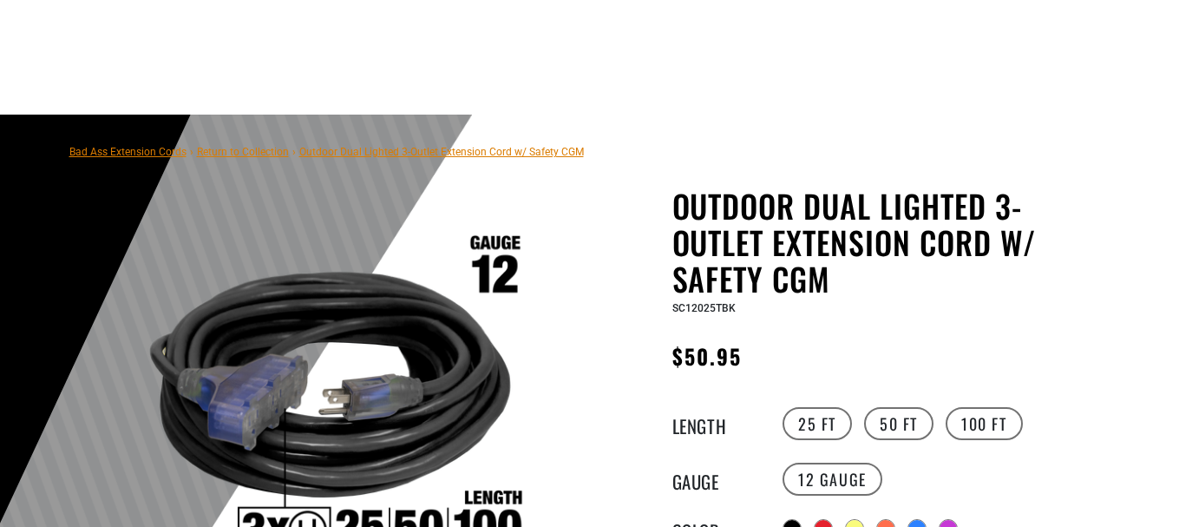 This screenshot has height=527, width=1179. Describe the element at coordinates (704, 308) in the screenshot. I see `span: SC12025TBK` at that location.